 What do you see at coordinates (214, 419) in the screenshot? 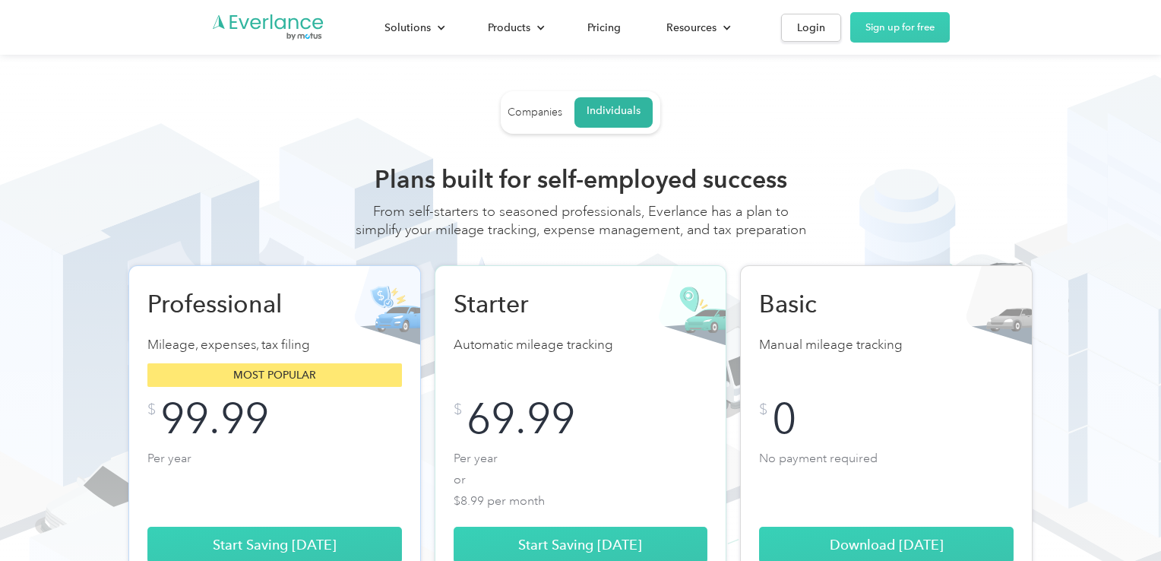
I see `div: 99.99` at bounding box center [214, 419].